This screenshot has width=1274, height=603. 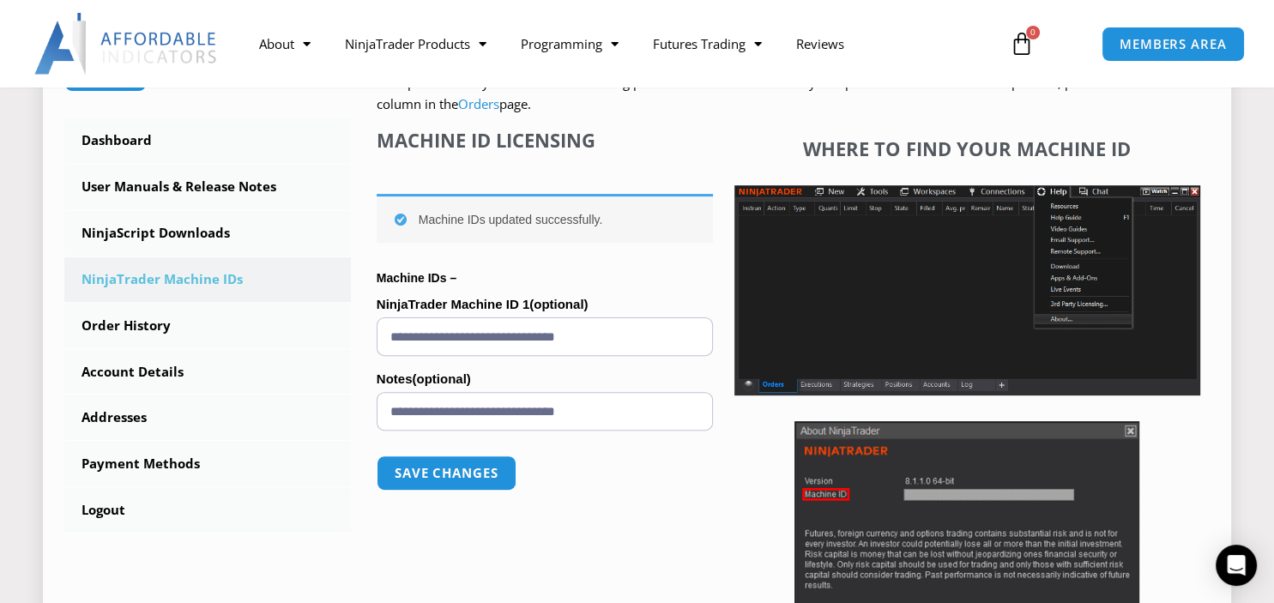 I want to click on span: 0, so click(x=1033, y=33).